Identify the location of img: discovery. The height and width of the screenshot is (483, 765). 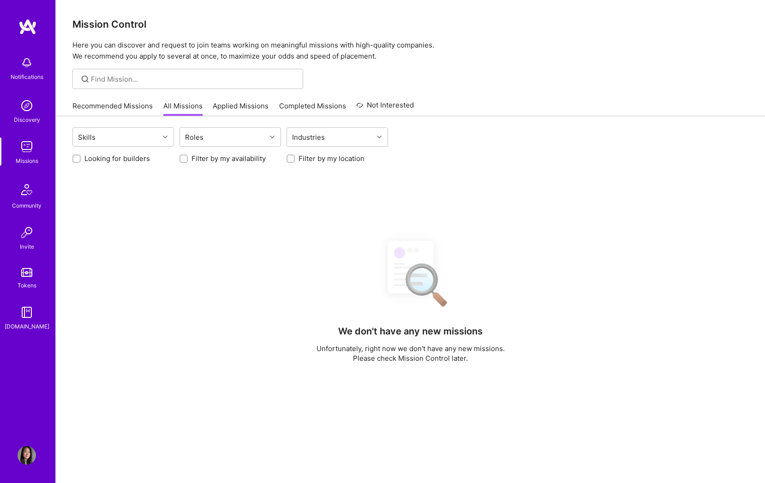
(27, 106).